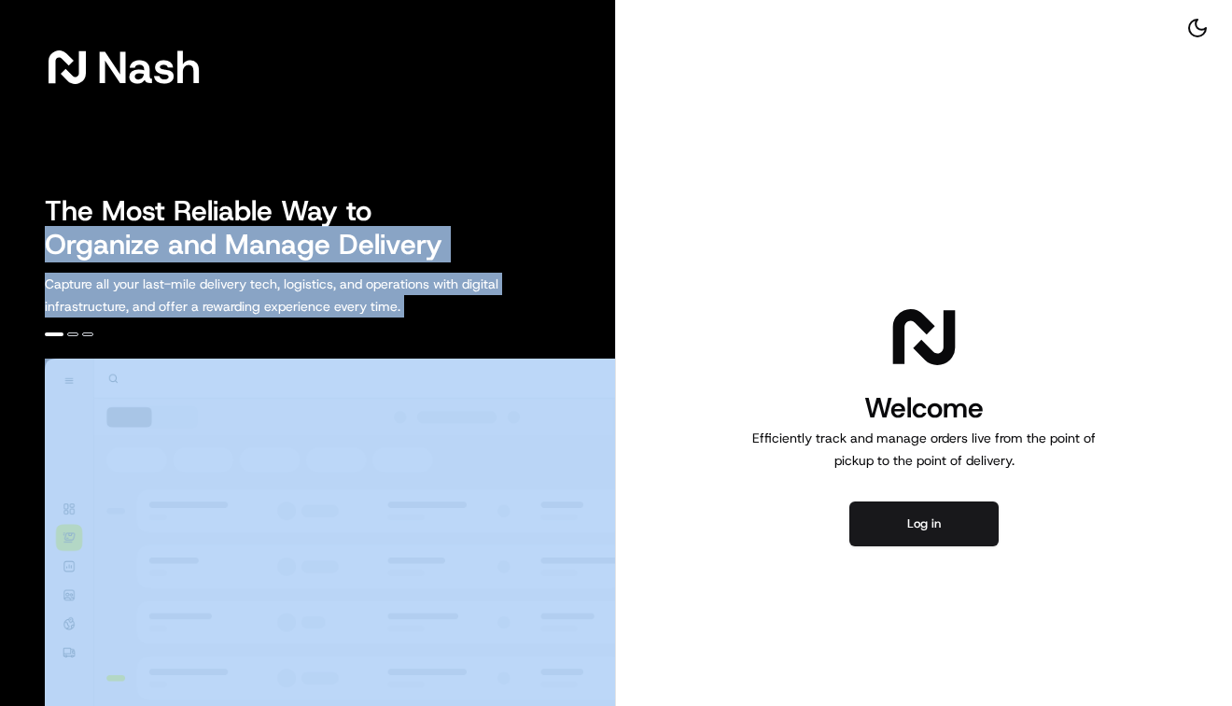  What do you see at coordinates (924, 524) in the screenshot?
I see `button: Log in` at bounding box center [924, 524].